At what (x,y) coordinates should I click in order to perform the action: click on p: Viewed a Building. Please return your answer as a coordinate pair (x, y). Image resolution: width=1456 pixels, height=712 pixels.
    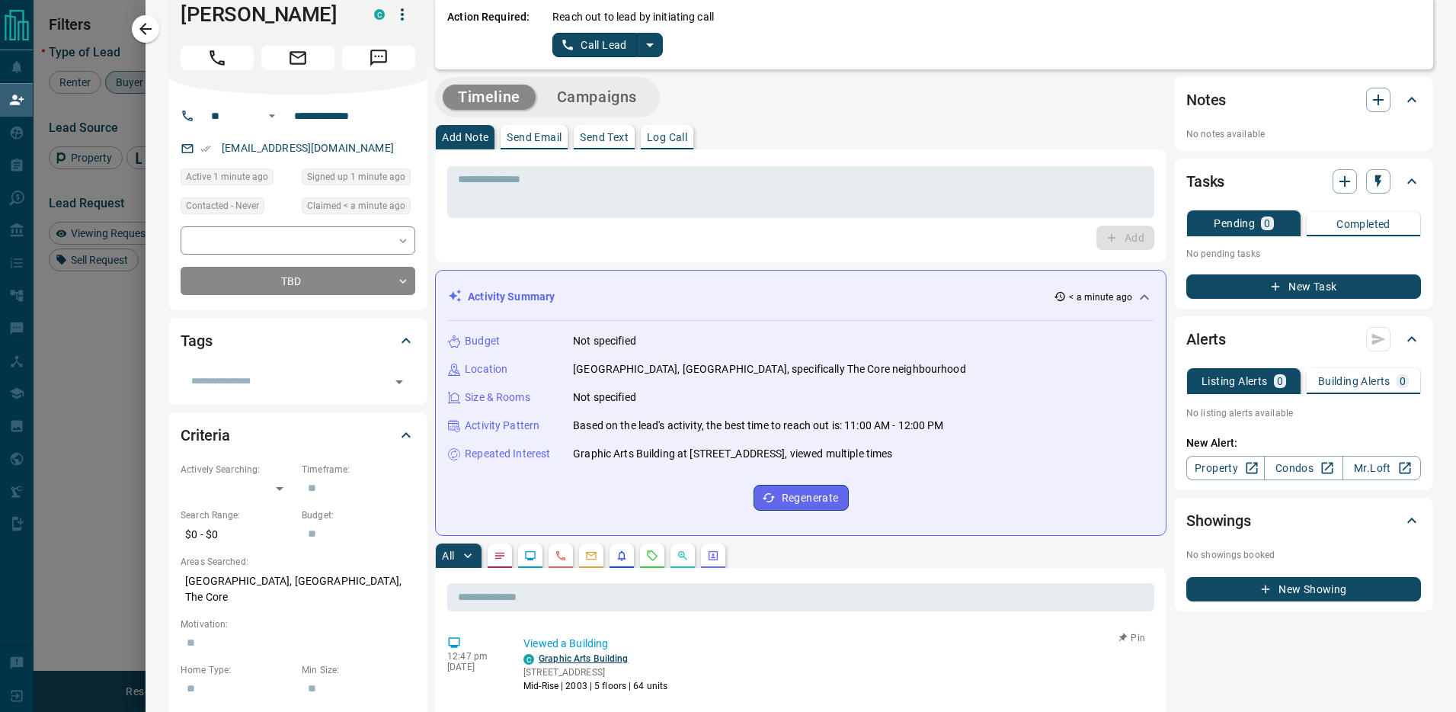
    Looking at the image, I should click on (836, 643).